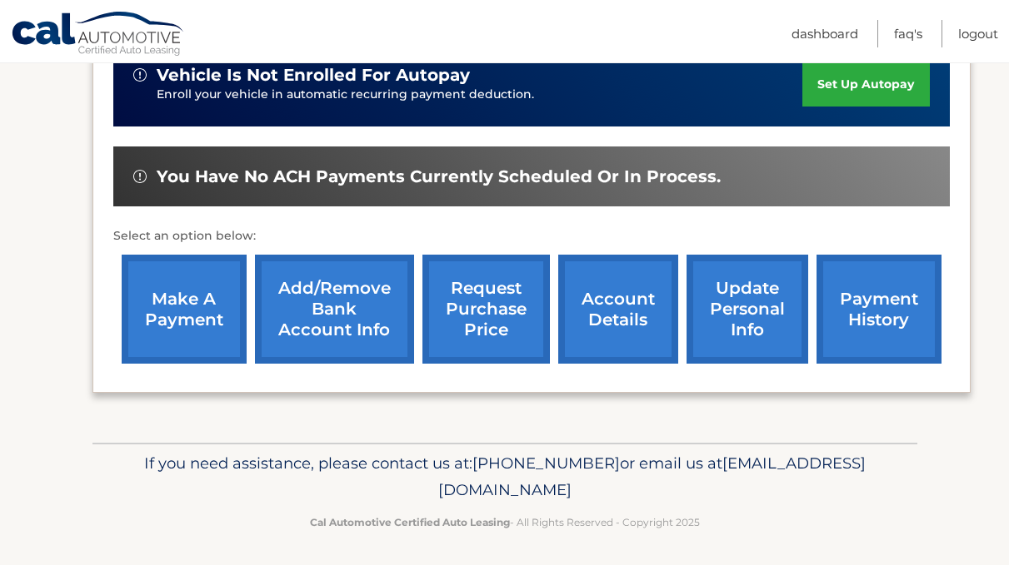 This screenshot has height=565, width=1009. I want to click on p: Enroll your vehicle in automatic recurring payment deduction., so click(480, 95).